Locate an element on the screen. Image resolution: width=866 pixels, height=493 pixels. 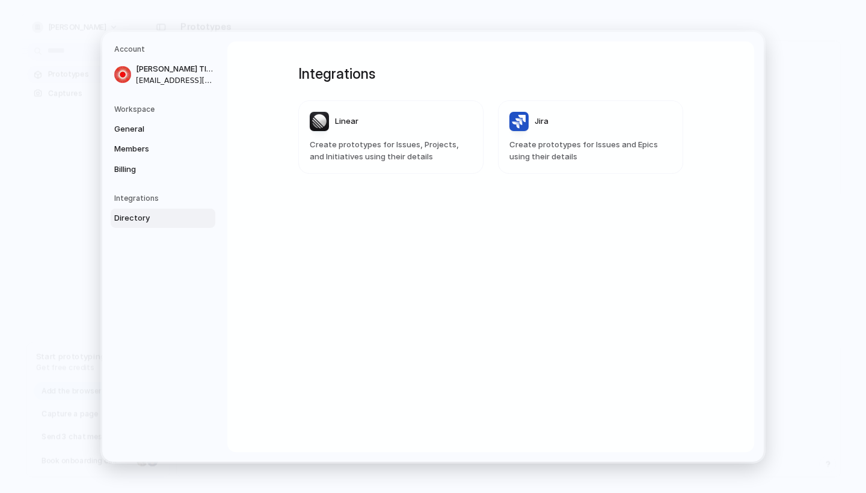
span: Linear is located at coordinates (347, 122).